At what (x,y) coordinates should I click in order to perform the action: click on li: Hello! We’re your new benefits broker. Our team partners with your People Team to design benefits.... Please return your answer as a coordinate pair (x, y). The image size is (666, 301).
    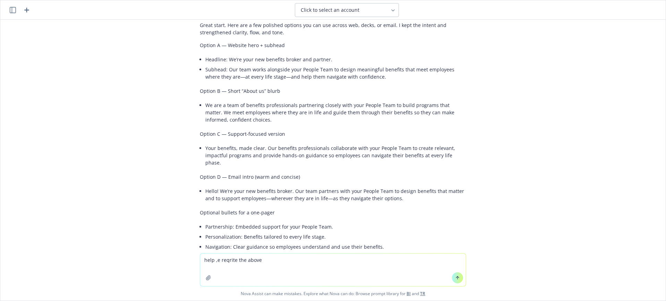
    Looking at the image, I should click on (336, 195).